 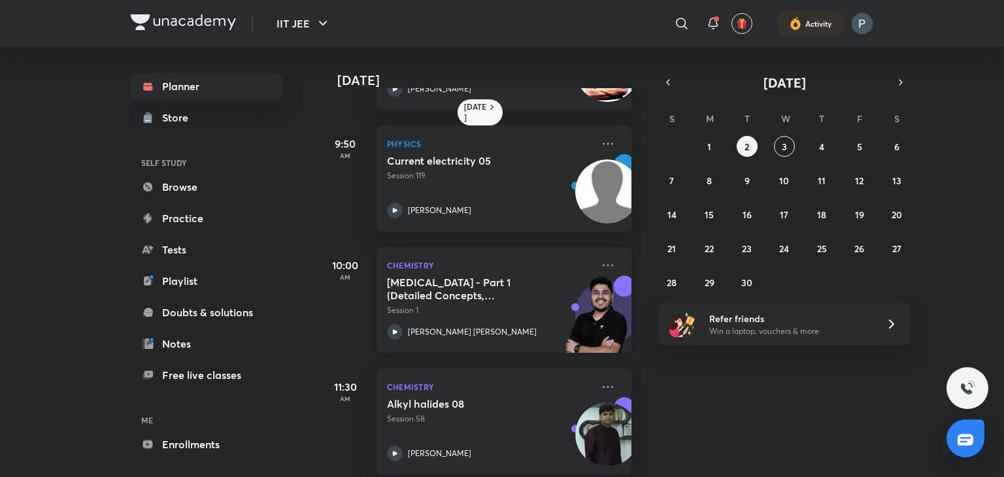 I want to click on a: Store, so click(x=207, y=118).